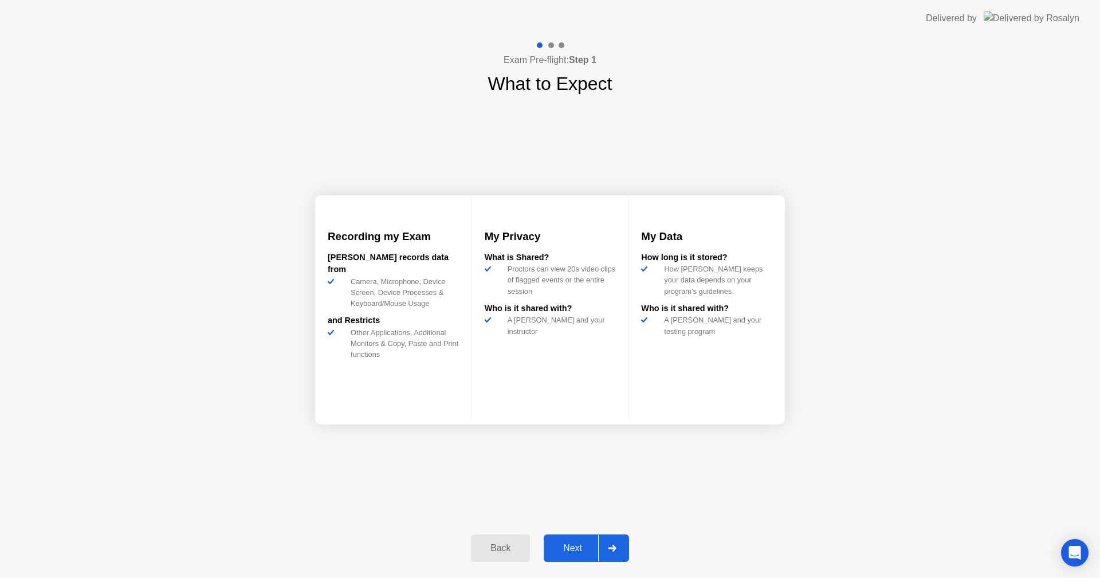  I want to click on b: Step 1, so click(583, 60).